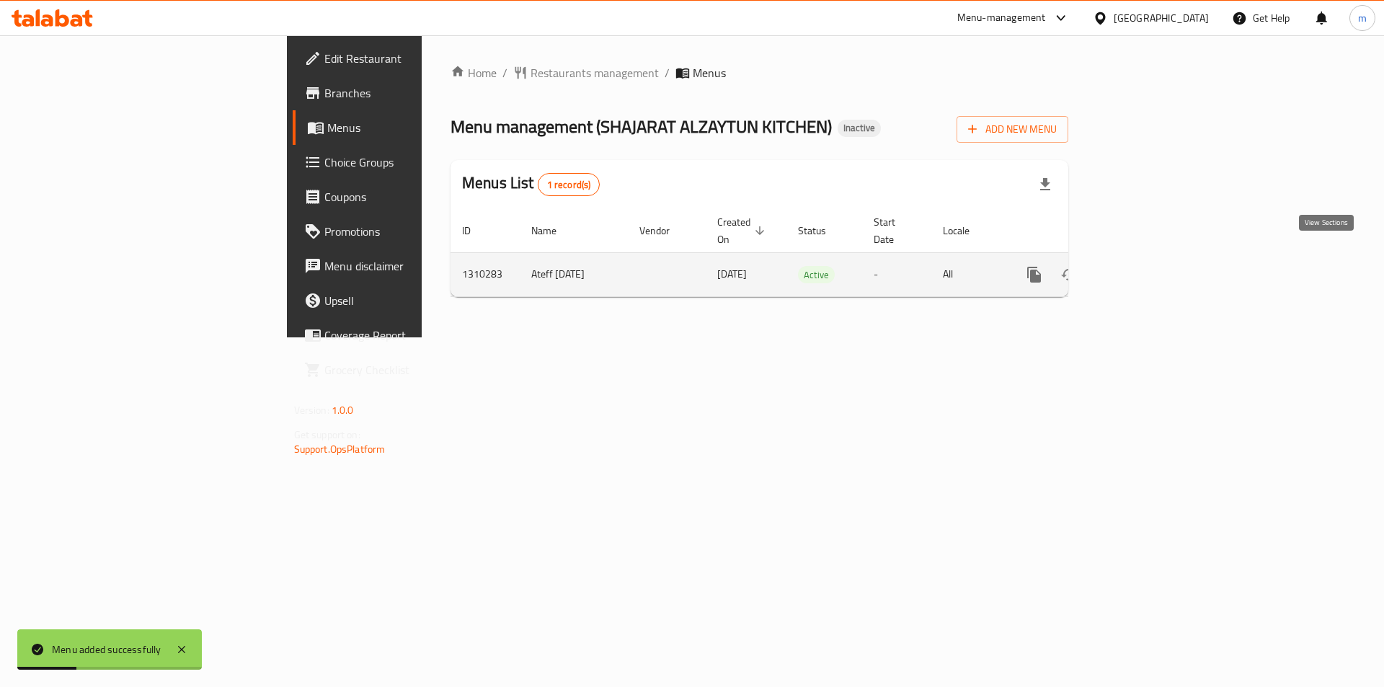 The height and width of the screenshot is (687, 1384). What do you see at coordinates (1012, 129) in the screenshot?
I see `button: Add New Menu` at bounding box center [1012, 129].